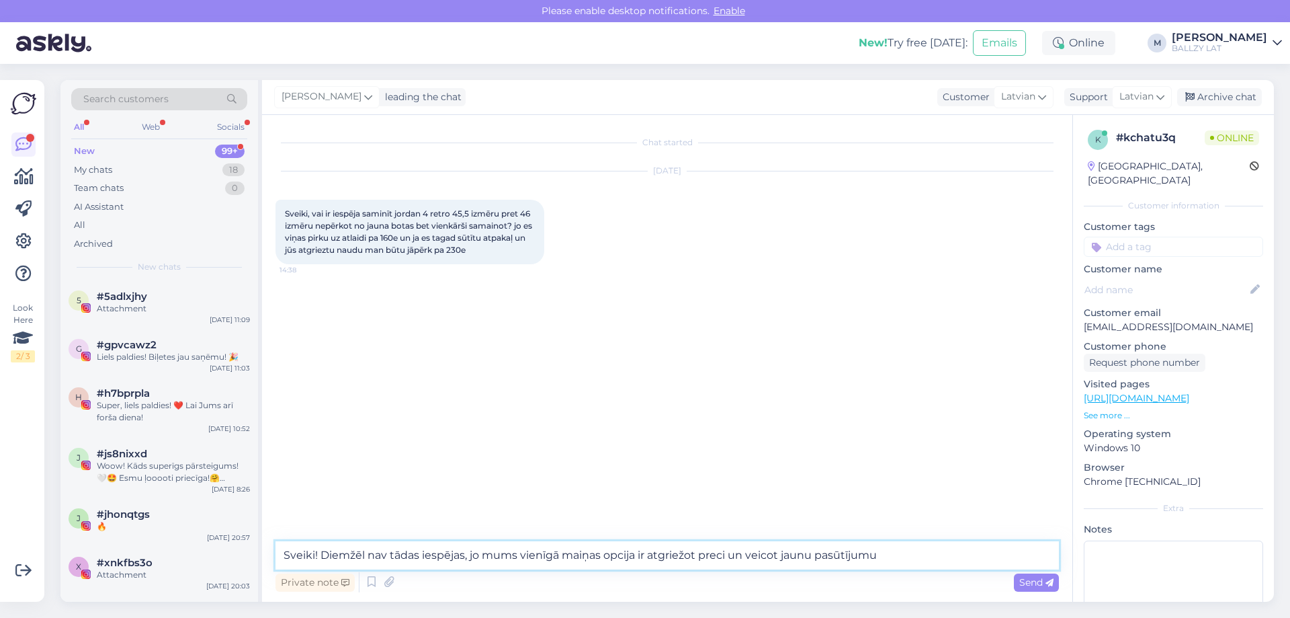 This screenshot has height=618, width=1290. Describe the element at coordinates (1098, 139) in the screenshot. I see `span: k` at that location.